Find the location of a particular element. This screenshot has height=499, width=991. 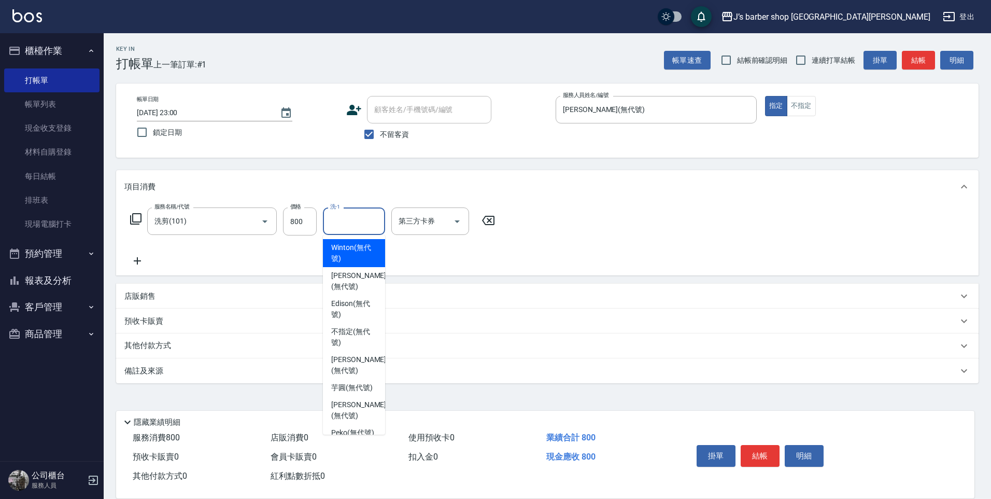

label: 價格 is located at coordinates (295, 206).